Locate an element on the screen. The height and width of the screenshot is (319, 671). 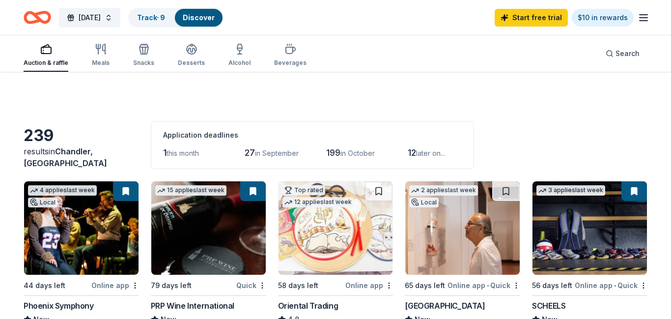
a: Discover is located at coordinates (199, 17).